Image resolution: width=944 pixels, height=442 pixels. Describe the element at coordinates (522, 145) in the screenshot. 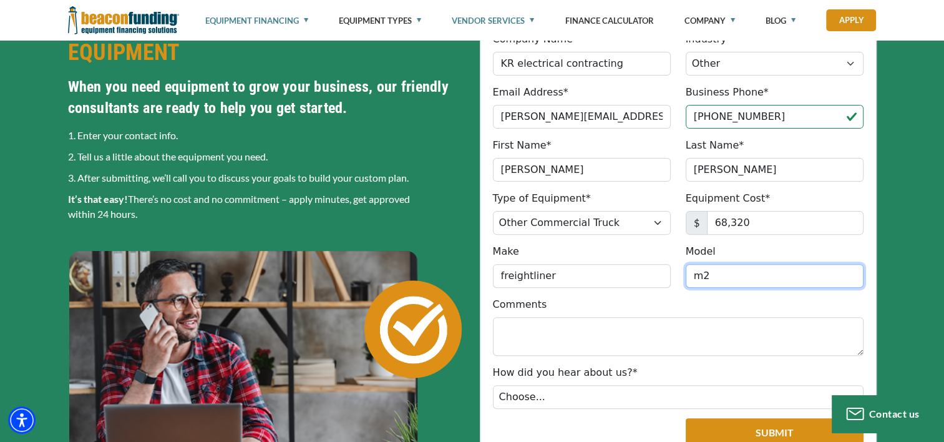

I see `label: First Name*` at that location.